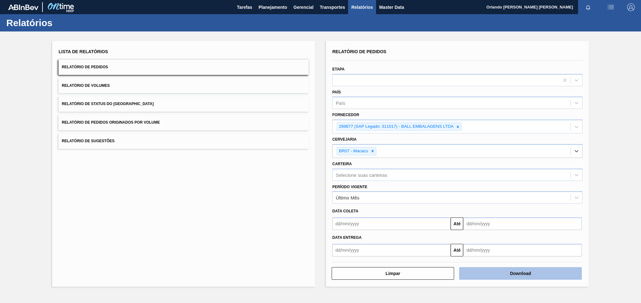  I want to click on span: Planejamento, so click(272, 7).